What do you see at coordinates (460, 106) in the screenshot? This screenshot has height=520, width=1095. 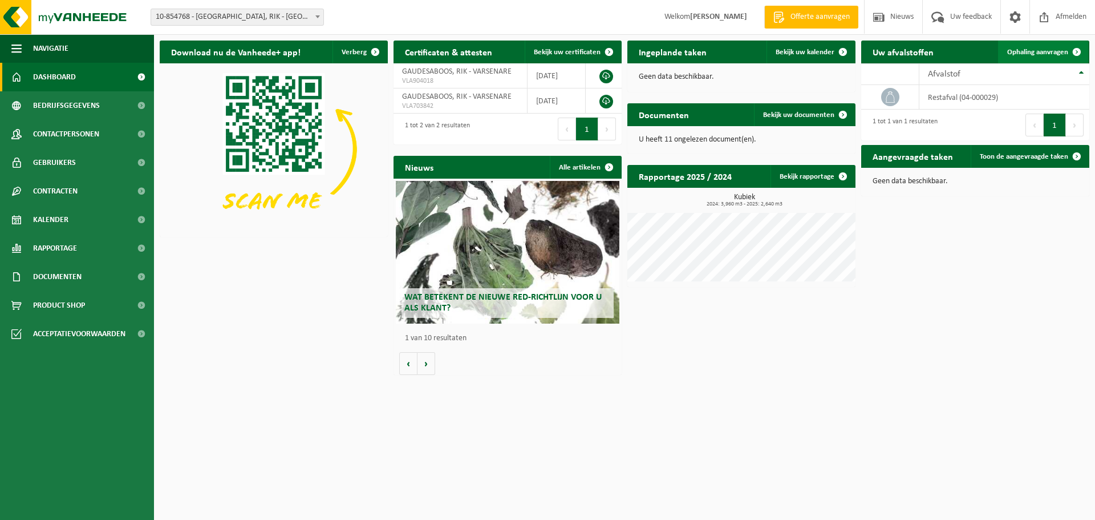 I see `span: VLA703842` at bounding box center [460, 106].